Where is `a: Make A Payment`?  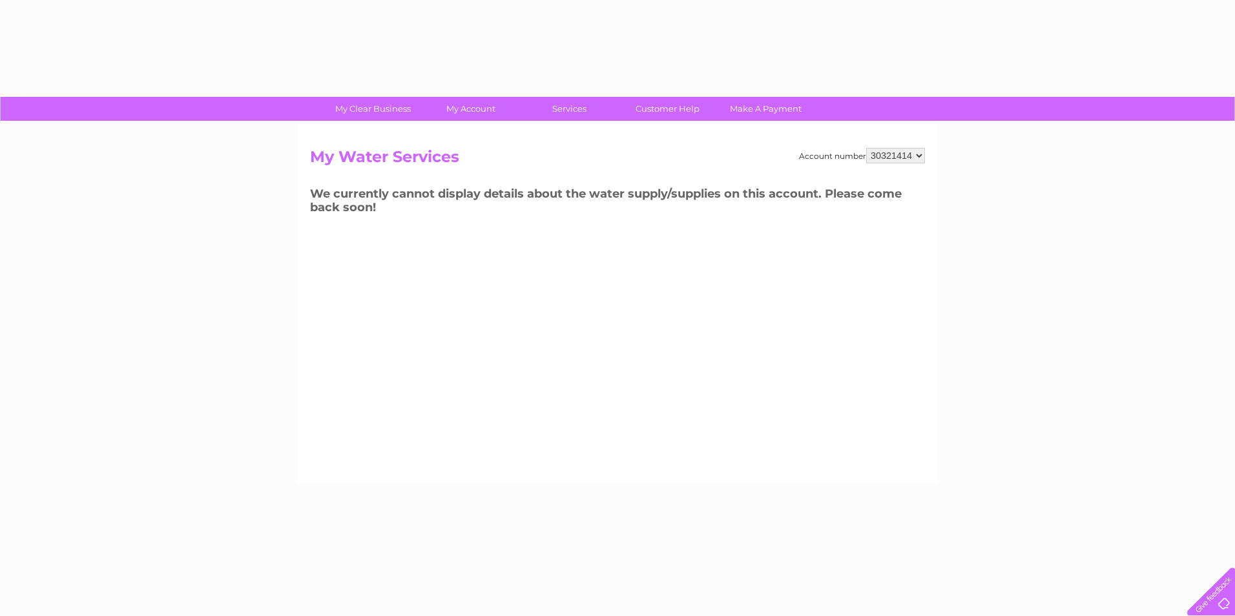
a: Make A Payment is located at coordinates (765, 108).